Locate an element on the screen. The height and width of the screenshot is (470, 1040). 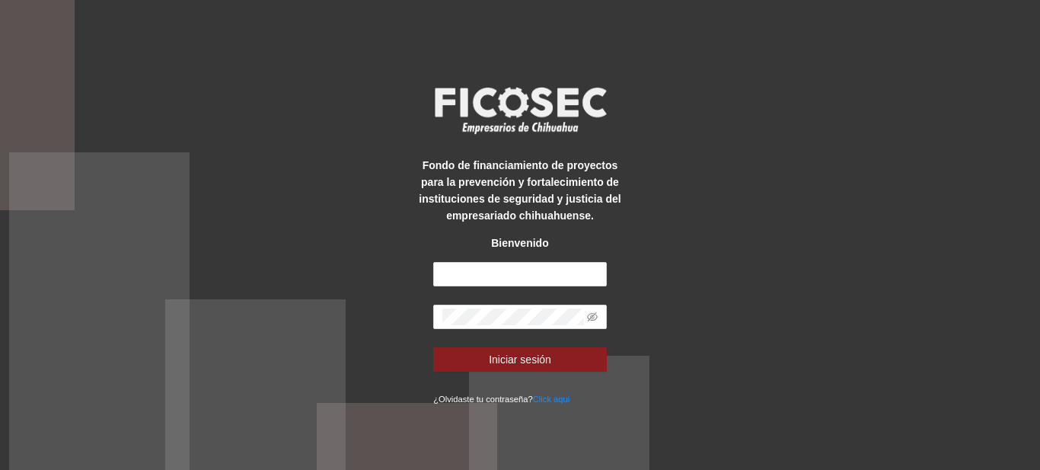
img: logo is located at coordinates (520, 110).